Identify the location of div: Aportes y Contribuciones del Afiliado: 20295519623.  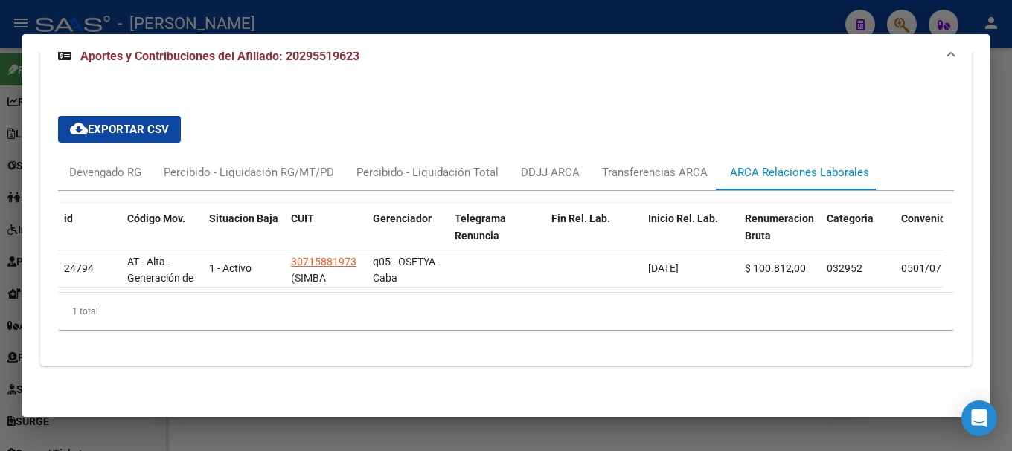
(506, 223).